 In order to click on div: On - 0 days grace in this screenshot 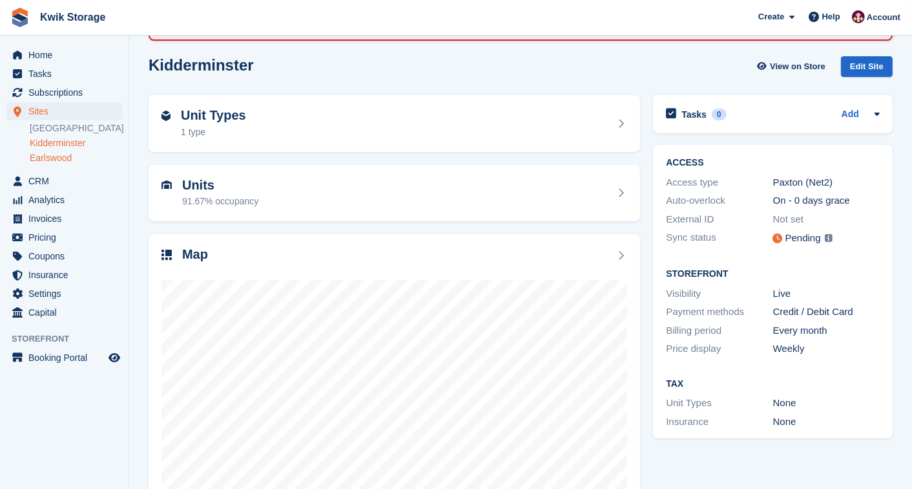, I will do `click(826, 200)`.